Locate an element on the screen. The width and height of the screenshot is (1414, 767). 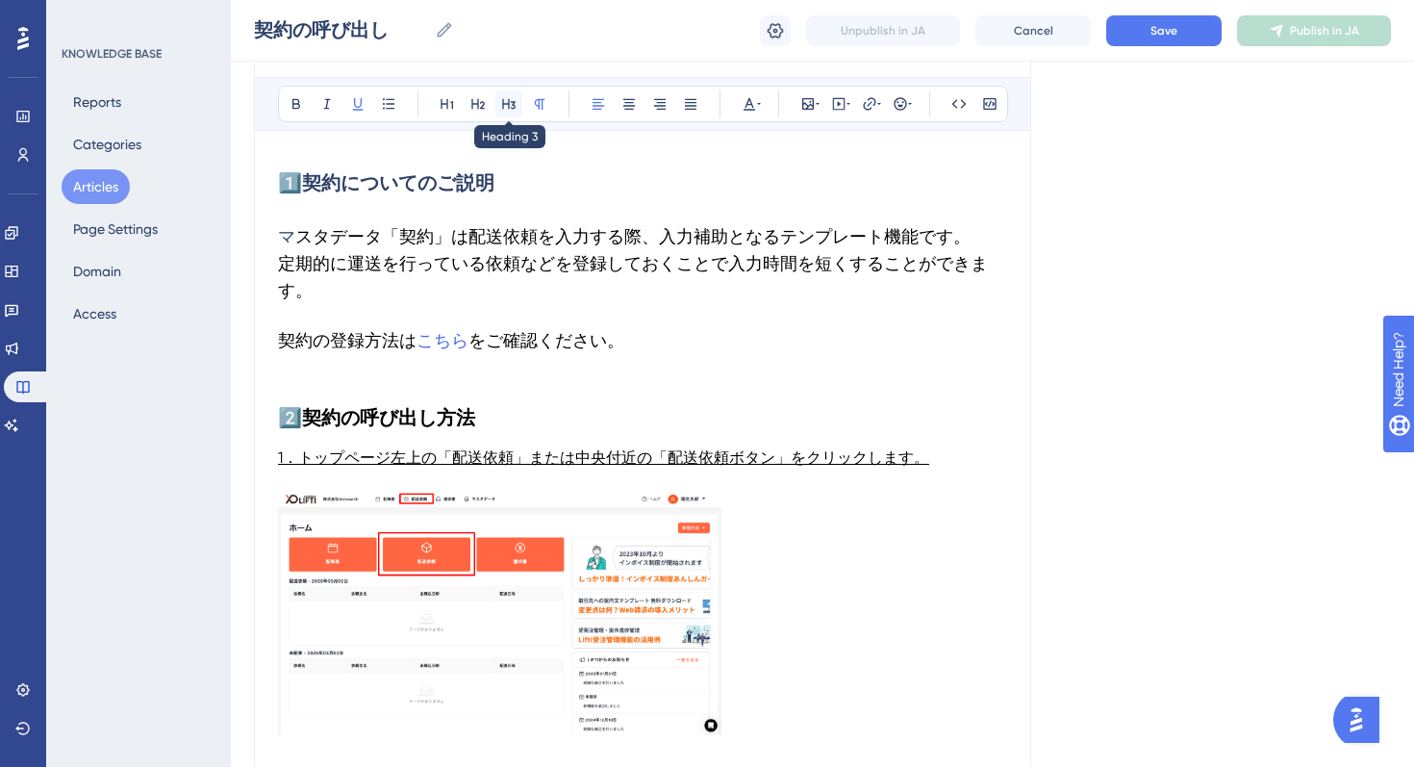
a: こちら is located at coordinates (442, 340).